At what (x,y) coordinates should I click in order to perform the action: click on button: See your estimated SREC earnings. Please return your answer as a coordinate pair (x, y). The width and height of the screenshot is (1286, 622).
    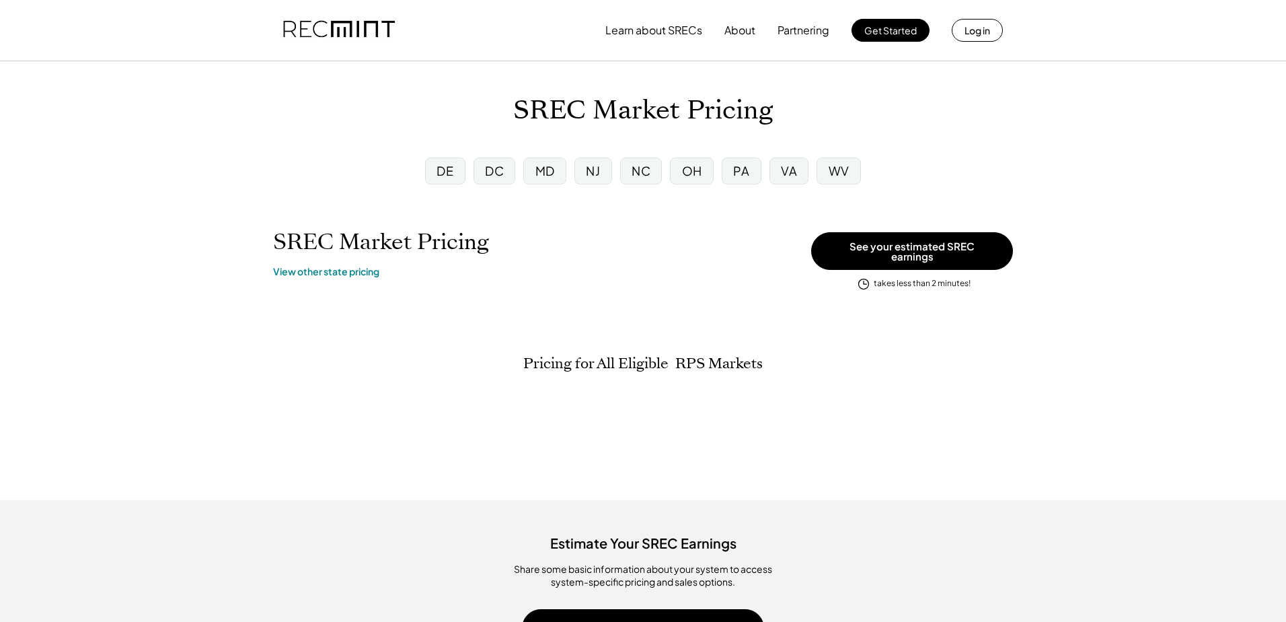
    Looking at the image, I should click on (912, 251).